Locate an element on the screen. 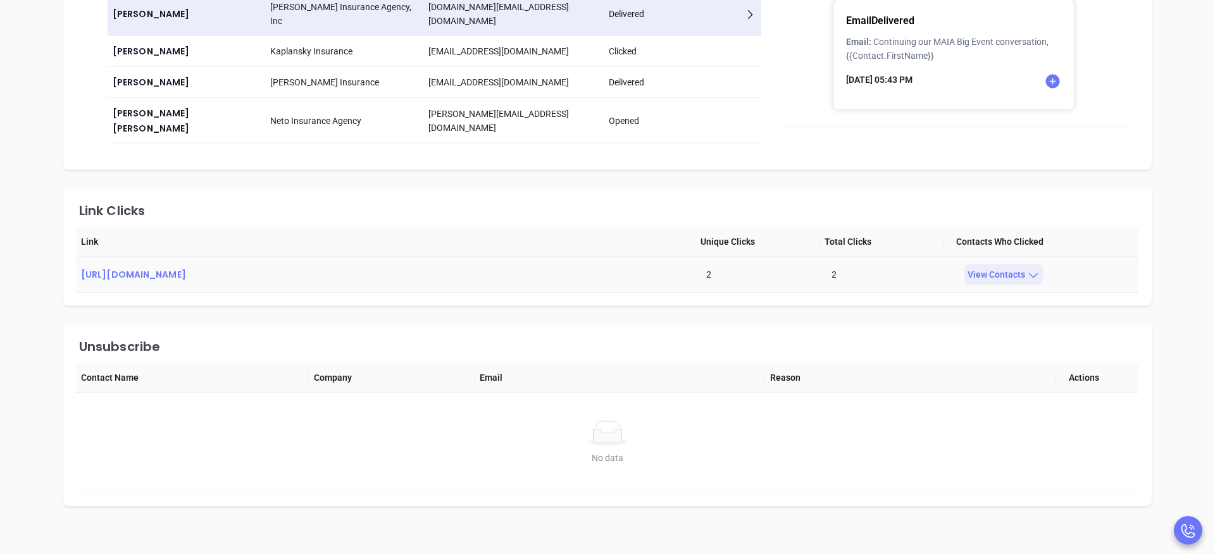 Image resolution: width=1215 pixels, height=554 pixels. div: View Contacts is located at coordinates (1004, 275).